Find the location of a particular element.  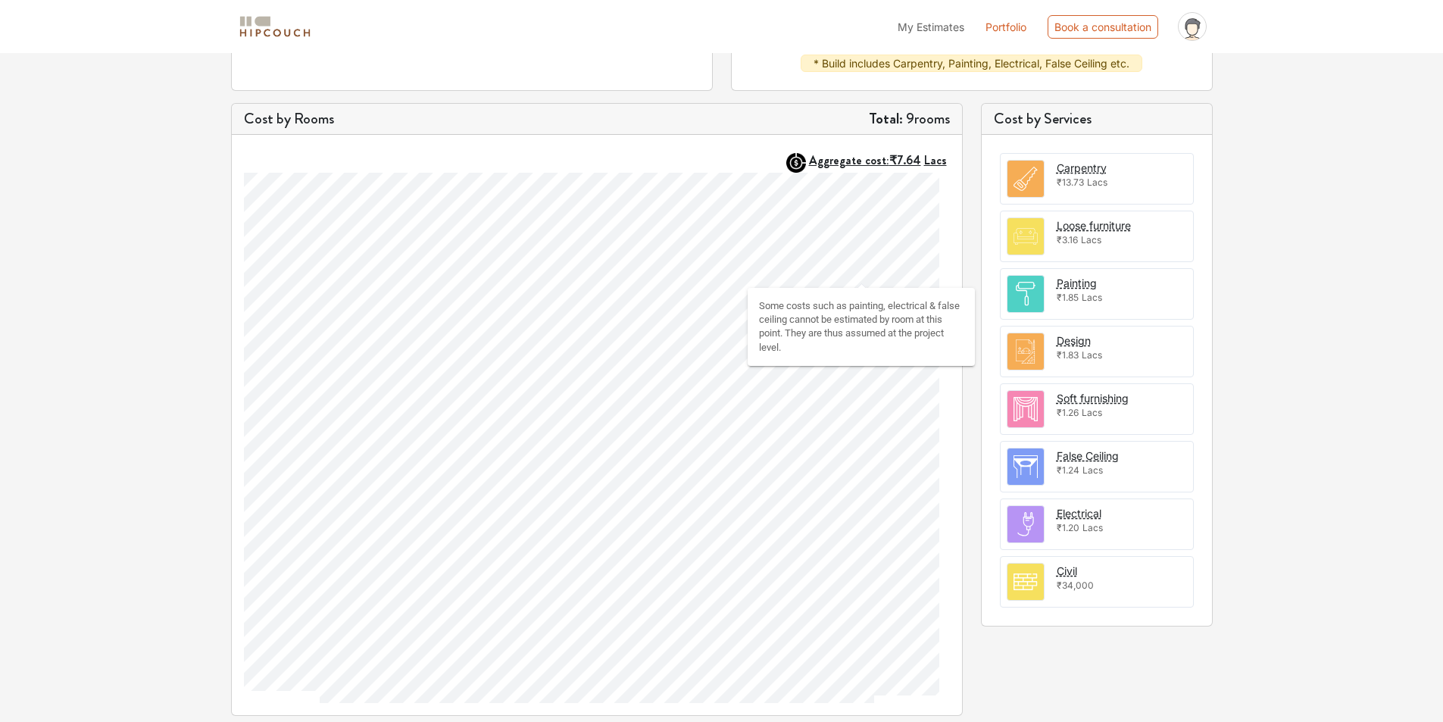

span: ₹1.83 is located at coordinates (1067, 354).